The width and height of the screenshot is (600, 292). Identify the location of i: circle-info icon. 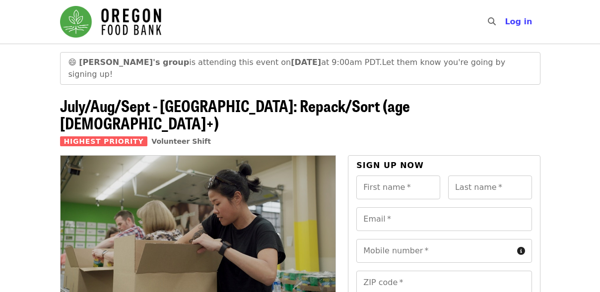
(521, 251).